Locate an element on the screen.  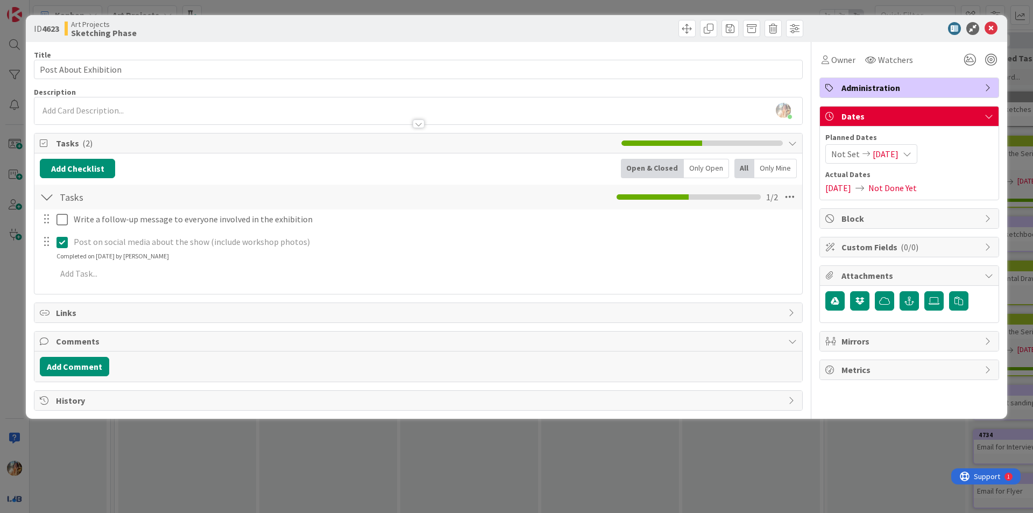
span: Administration is located at coordinates (910, 88).